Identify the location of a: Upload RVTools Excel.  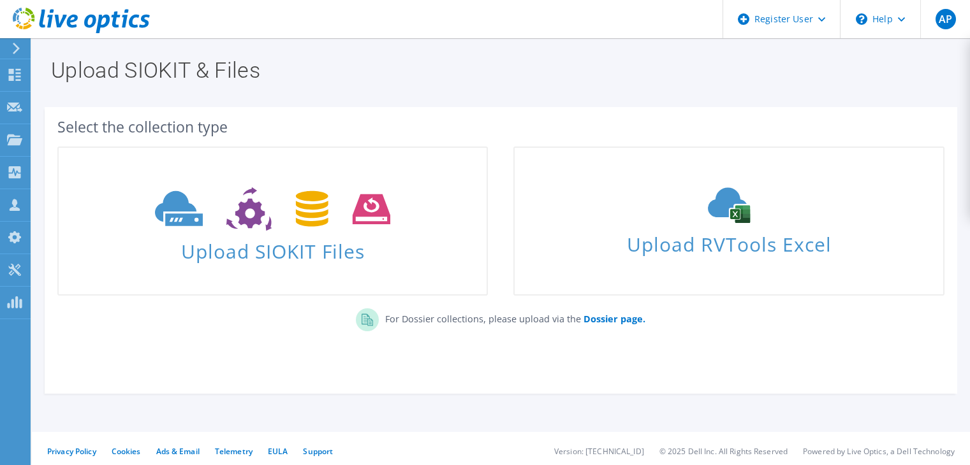
(728, 221).